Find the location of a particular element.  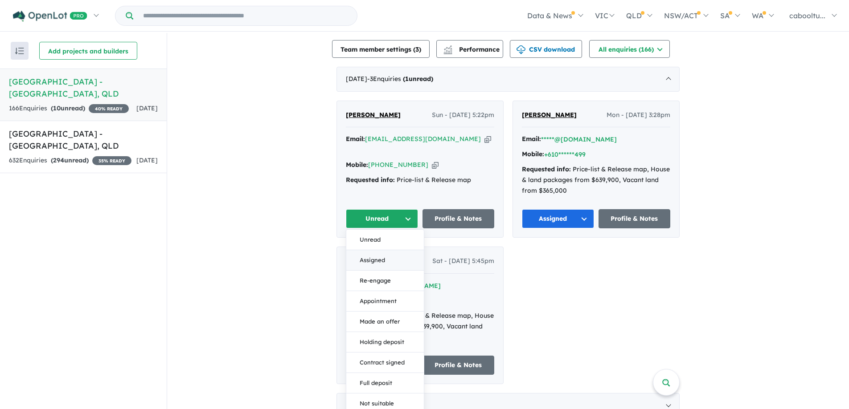

img: bar-chart.svg is located at coordinates (448, 51).